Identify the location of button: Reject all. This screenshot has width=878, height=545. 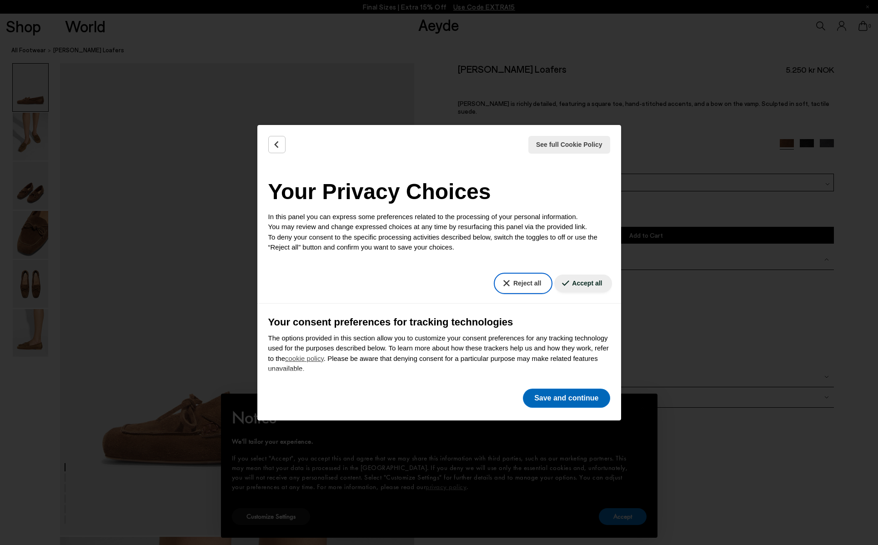
(523, 283).